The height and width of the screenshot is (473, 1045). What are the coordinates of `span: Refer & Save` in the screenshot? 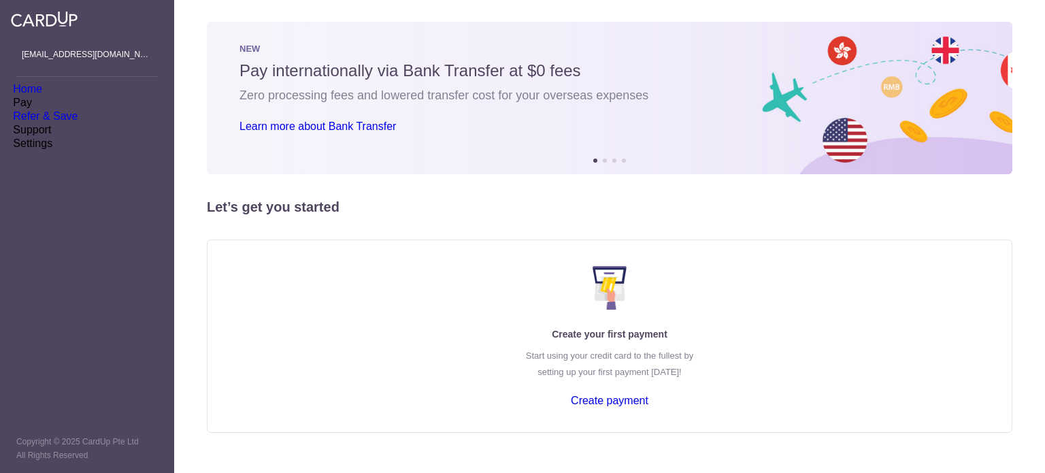 It's located at (88, 164).